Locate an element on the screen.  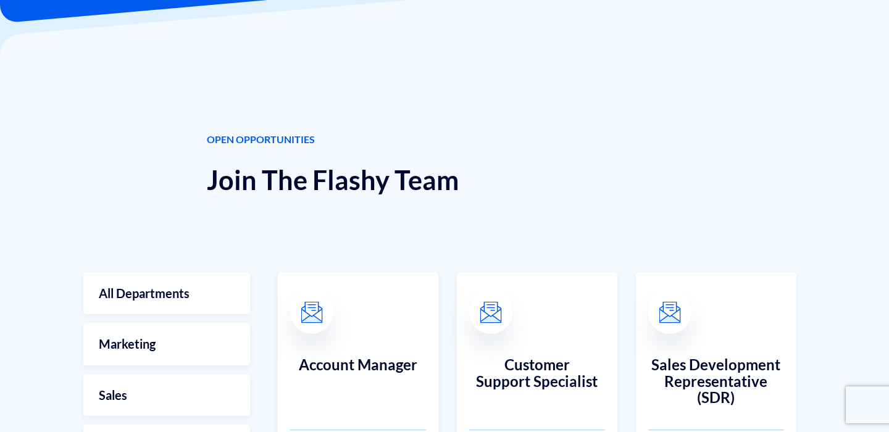
a: Sales is located at coordinates (167, 395).